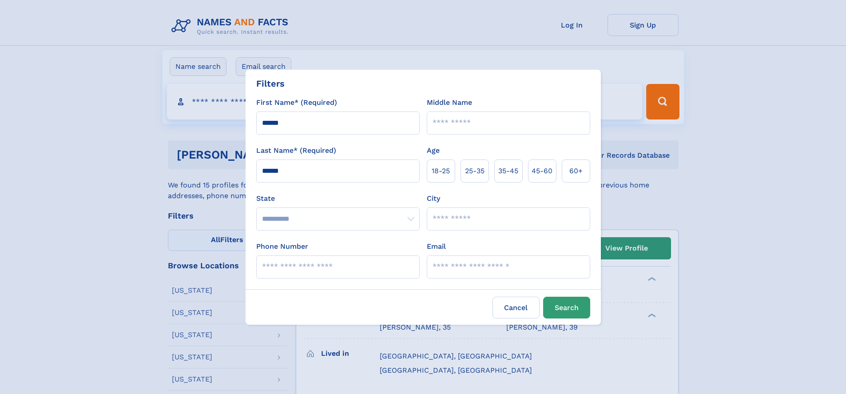  What do you see at coordinates (542, 171) in the screenshot?
I see `span: 45‑60` at bounding box center [542, 171].